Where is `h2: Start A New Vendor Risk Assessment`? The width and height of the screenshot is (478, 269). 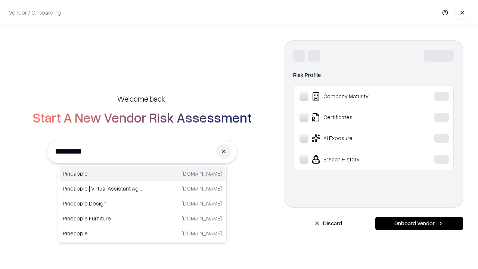 h2: Start A New Vendor Risk Assessment is located at coordinates (142, 117).